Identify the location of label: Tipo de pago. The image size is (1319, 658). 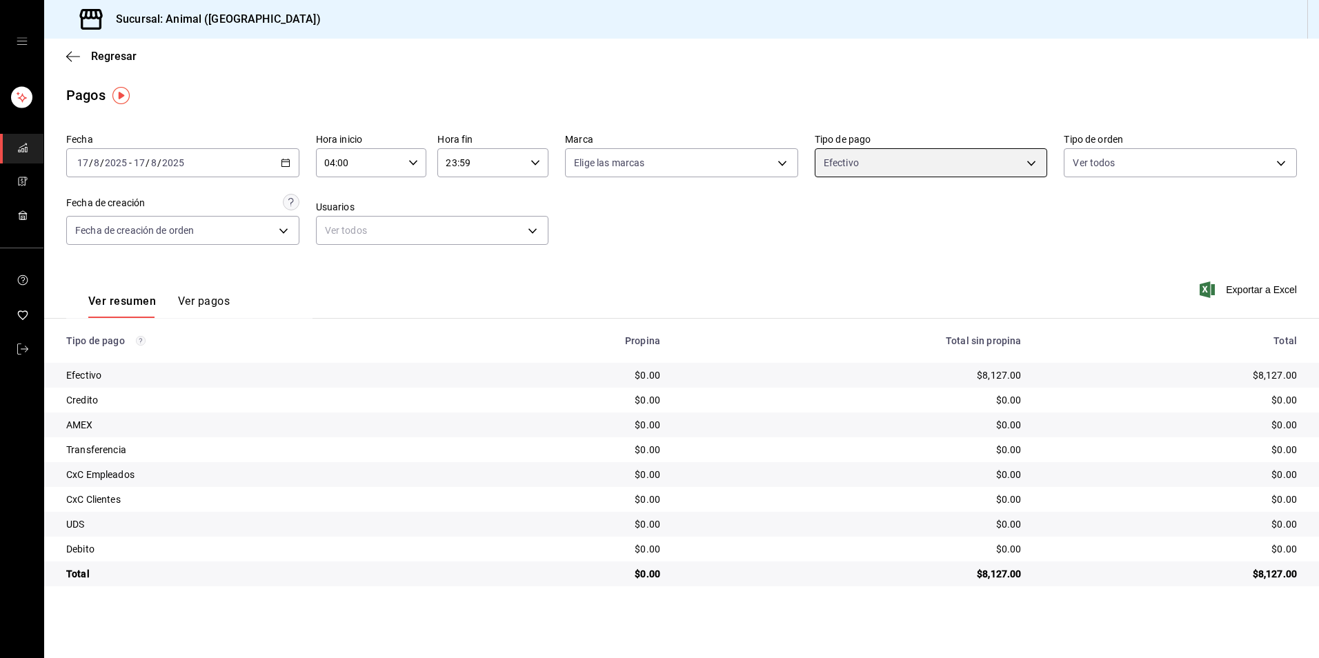
(931, 139).